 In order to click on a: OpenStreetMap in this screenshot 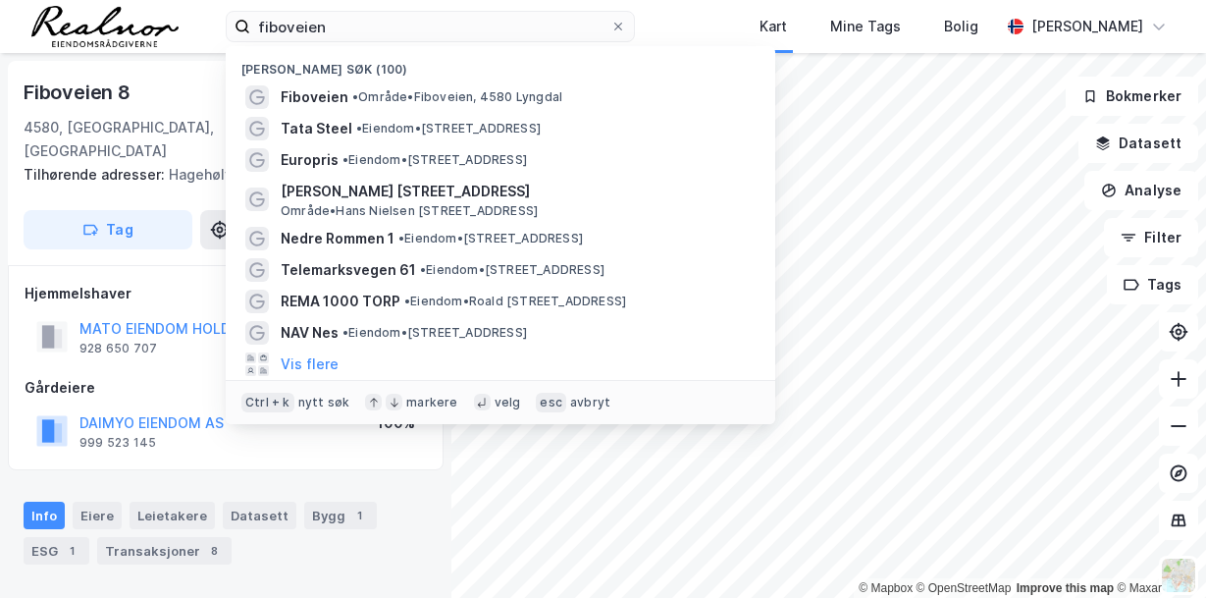, I will do `click(964, 588)`.